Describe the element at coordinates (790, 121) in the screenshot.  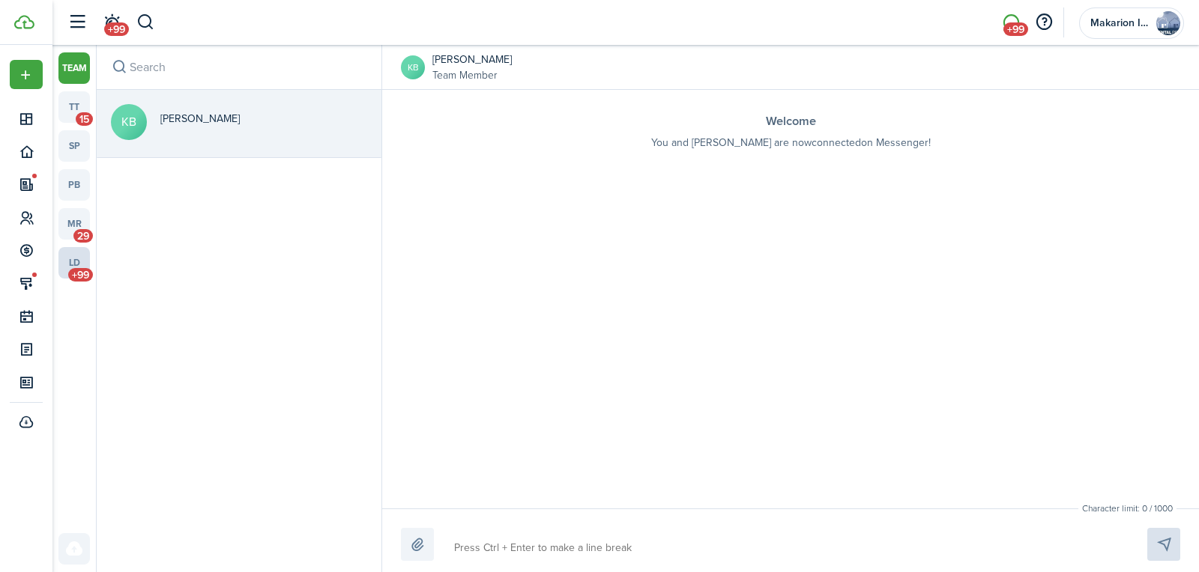
I see `h3: Welcome` at that location.